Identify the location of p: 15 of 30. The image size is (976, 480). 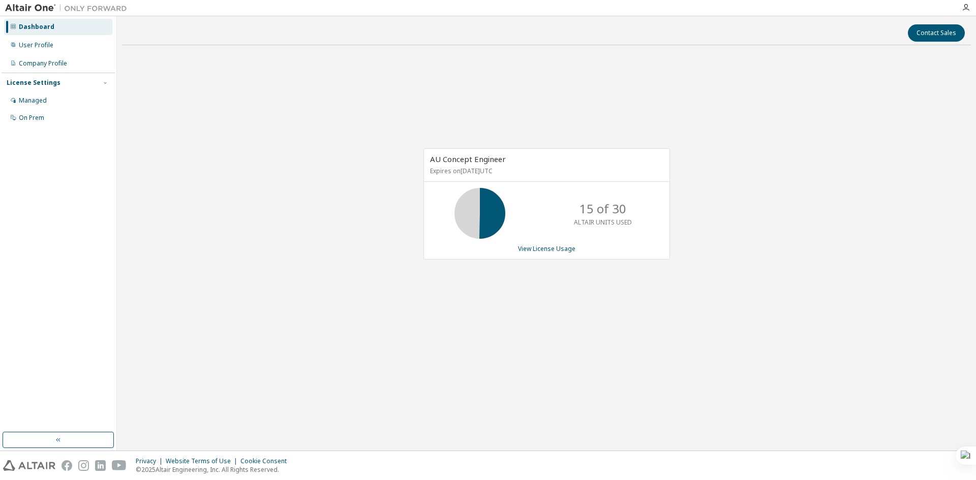
(603, 209).